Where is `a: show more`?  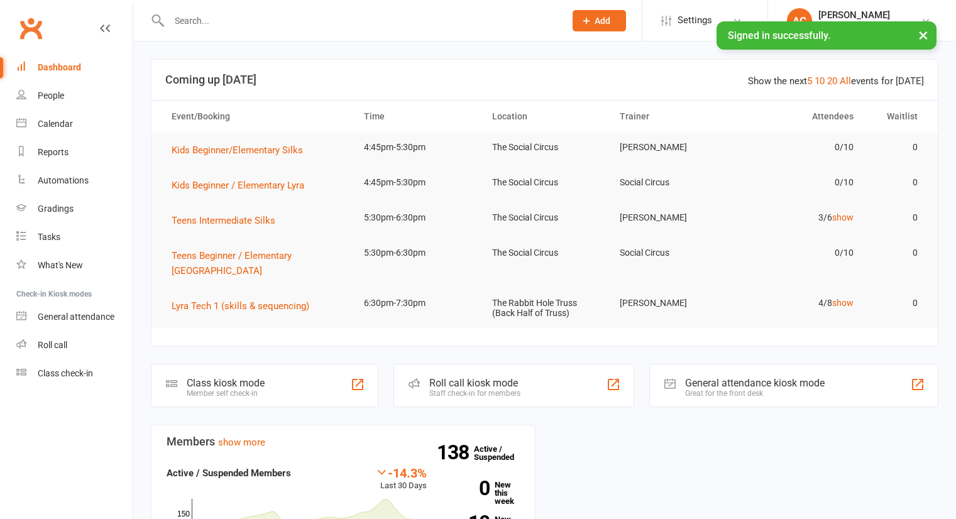 a: show more is located at coordinates (241, 443).